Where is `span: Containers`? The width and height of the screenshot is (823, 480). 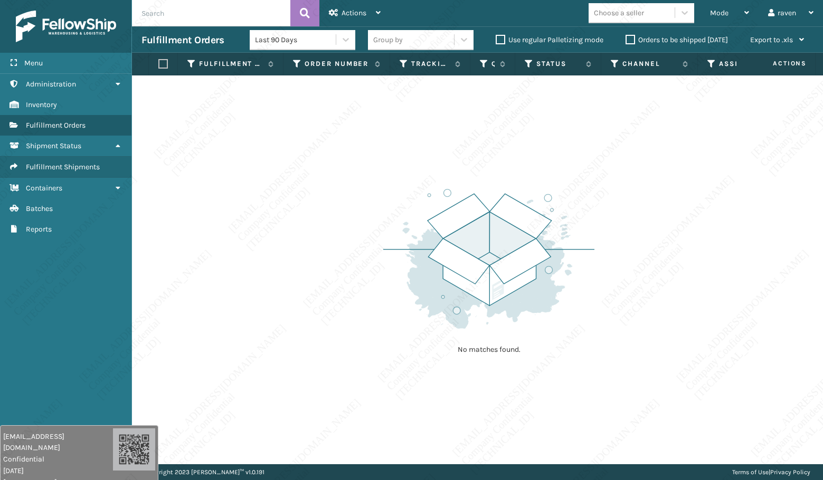 span: Containers is located at coordinates (44, 188).